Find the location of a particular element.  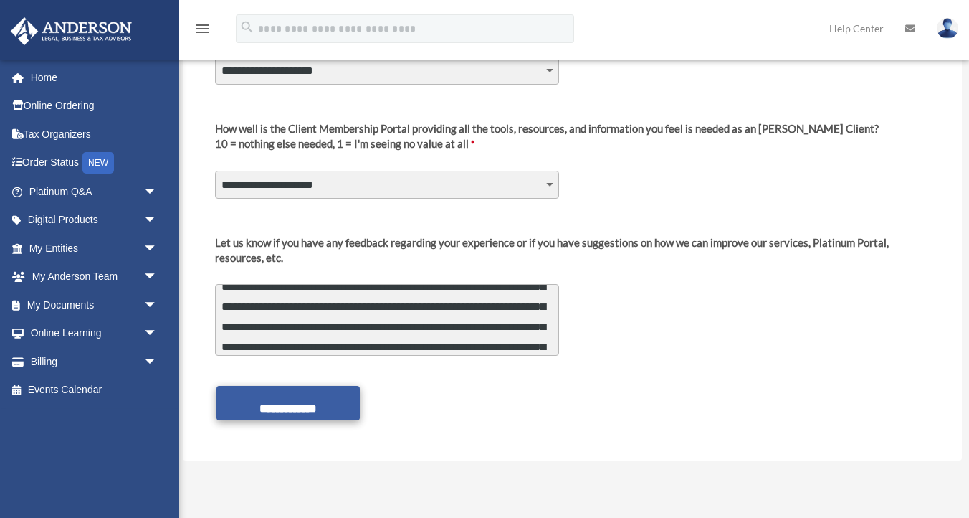

a: Platinum Q&Aarrow_drop_down is located at coordinates (95, 191).